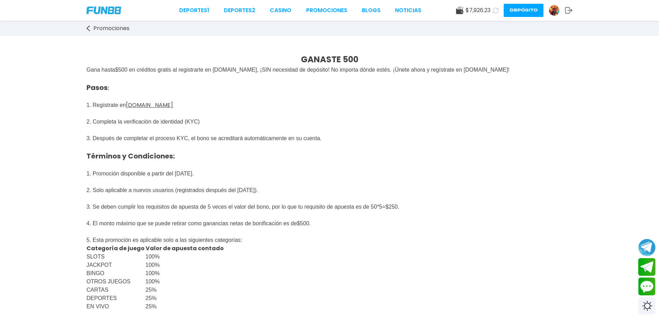 The width and height of the screenshot is (659, 318). What do you see at coordinates (647, 306) in the screenshot?
I see `div: Switch theme` at bounding box center [647, 306].